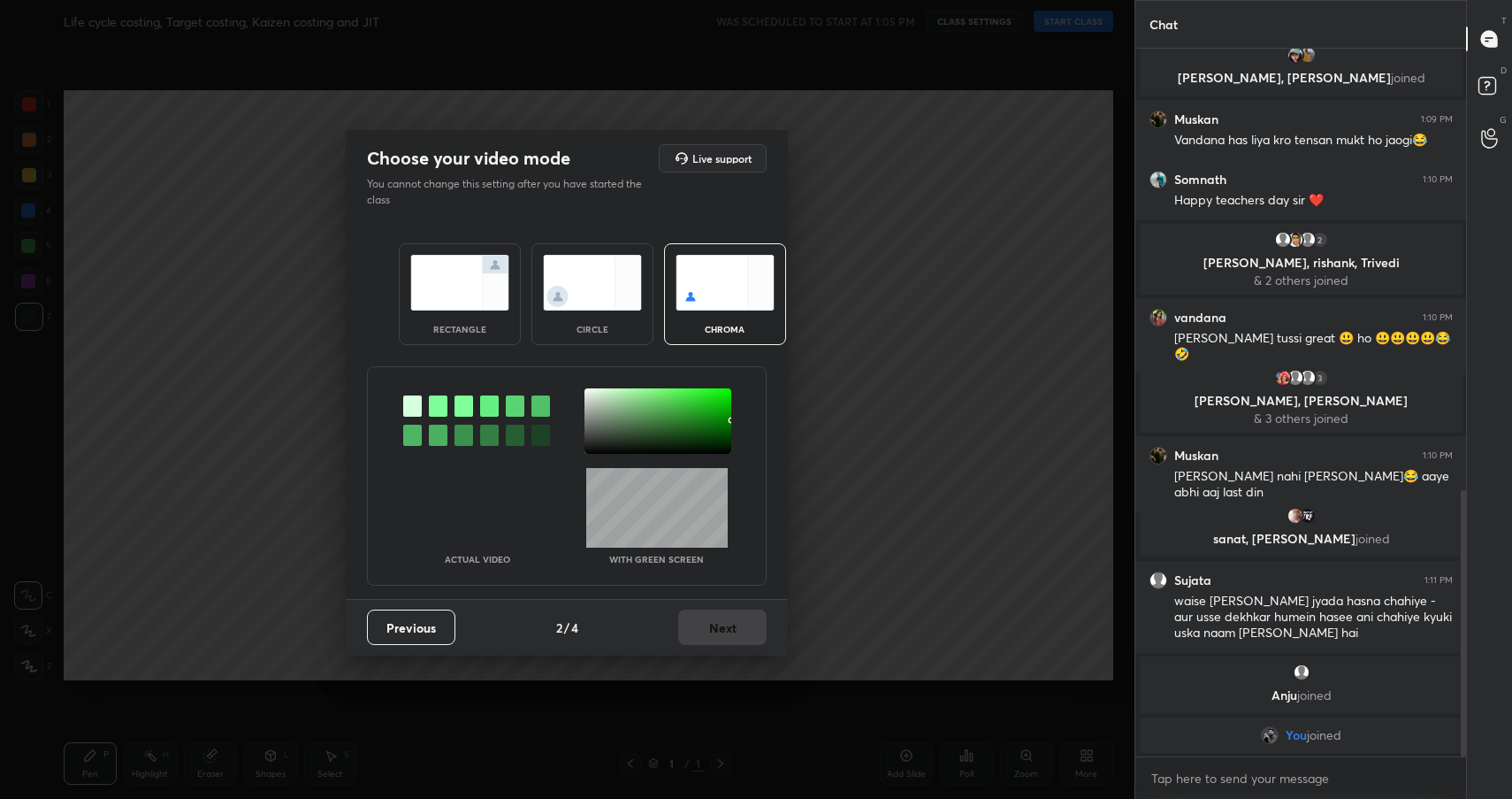  I want to click on div: rectangle, so click(460, 330).